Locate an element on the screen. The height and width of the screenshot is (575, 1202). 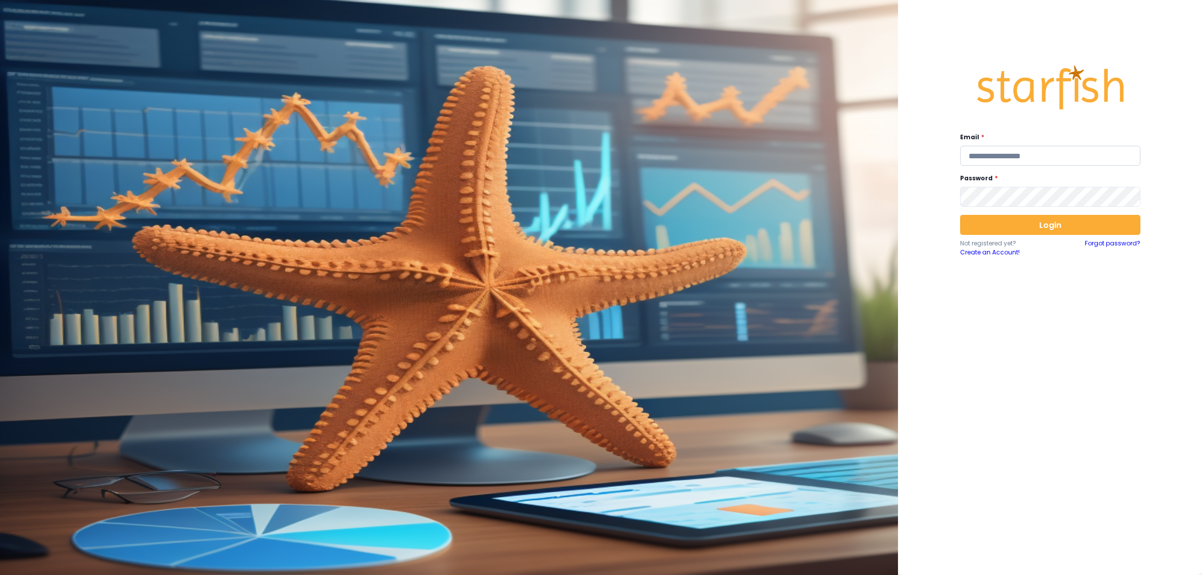
label: Password is located at coordinates (1047, 178).